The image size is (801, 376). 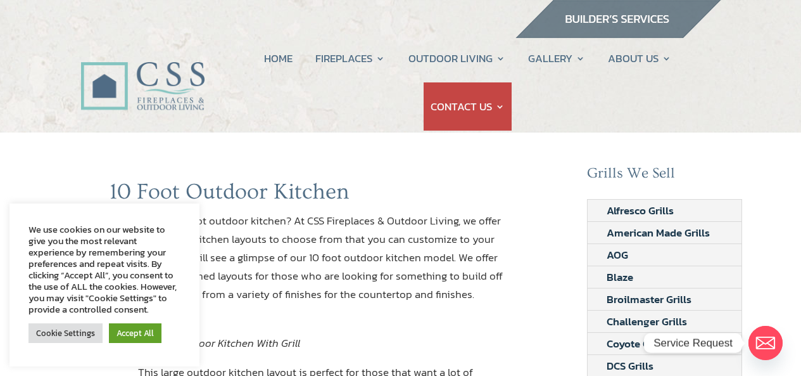 What do you see at coordinates (766, 343) in the screenshot?
I see `a: Email` at bounding box center [766, 343].